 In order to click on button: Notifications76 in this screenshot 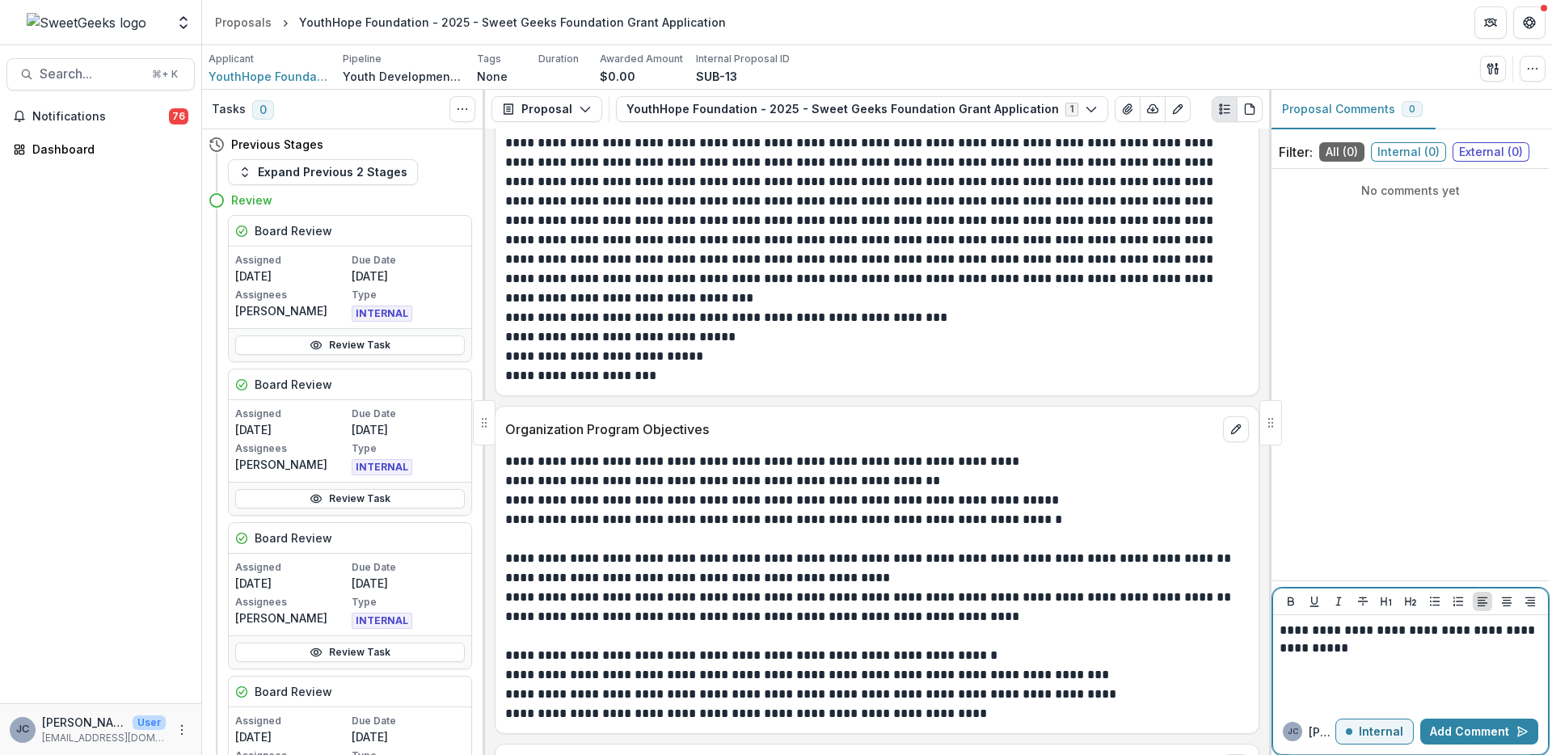, I will do `click(100, 116)`.